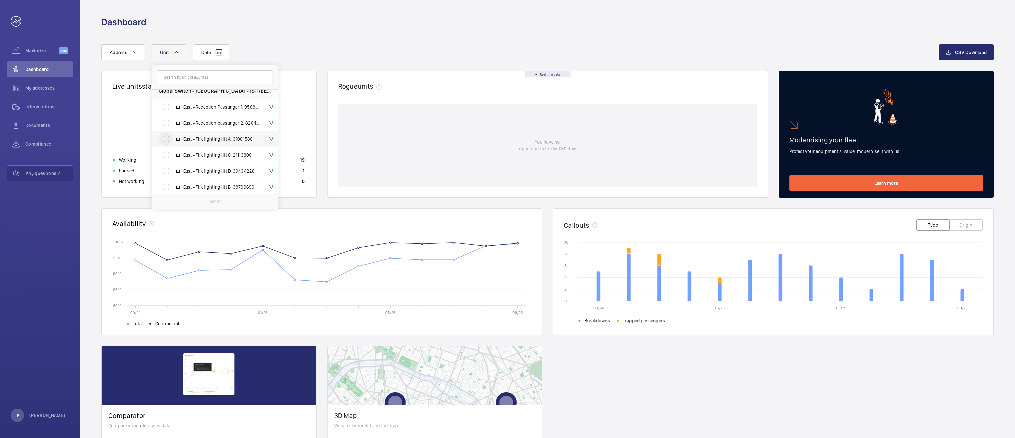 The height and width of the screenshot is (438, 1015). Describe the element at coordinates (117, 273) in the screenshot. I see `text: 90 %` at that location.